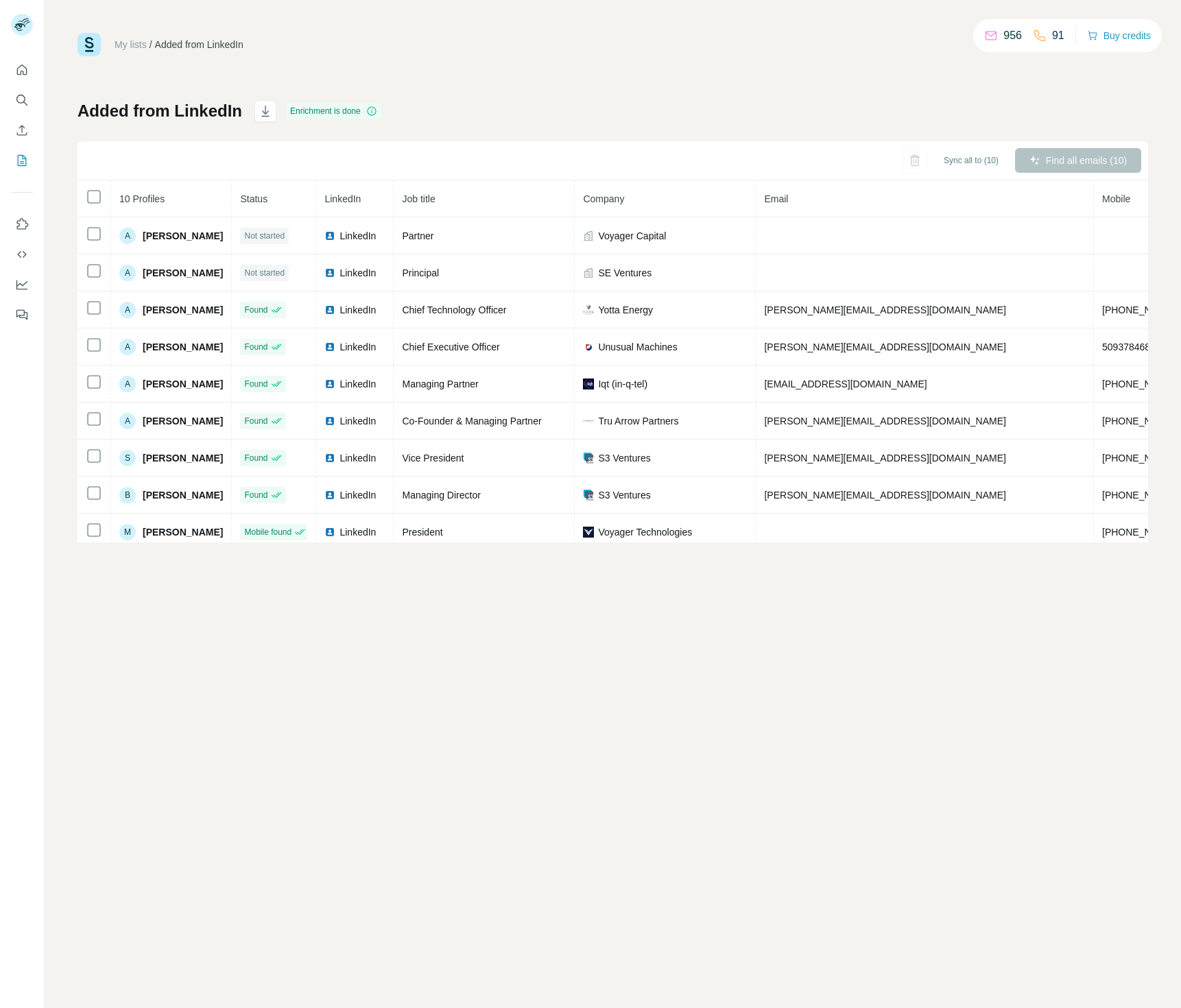  What do you see at coordinates (127, 495) in the screenshot?
I see `div: B` at bounding box center [127, 495].